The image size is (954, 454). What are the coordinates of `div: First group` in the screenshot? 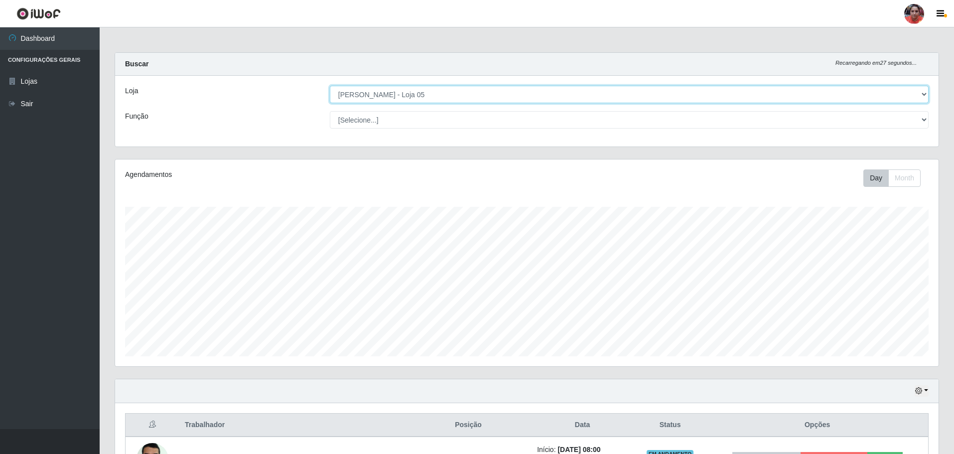 It's located at (891, 178).